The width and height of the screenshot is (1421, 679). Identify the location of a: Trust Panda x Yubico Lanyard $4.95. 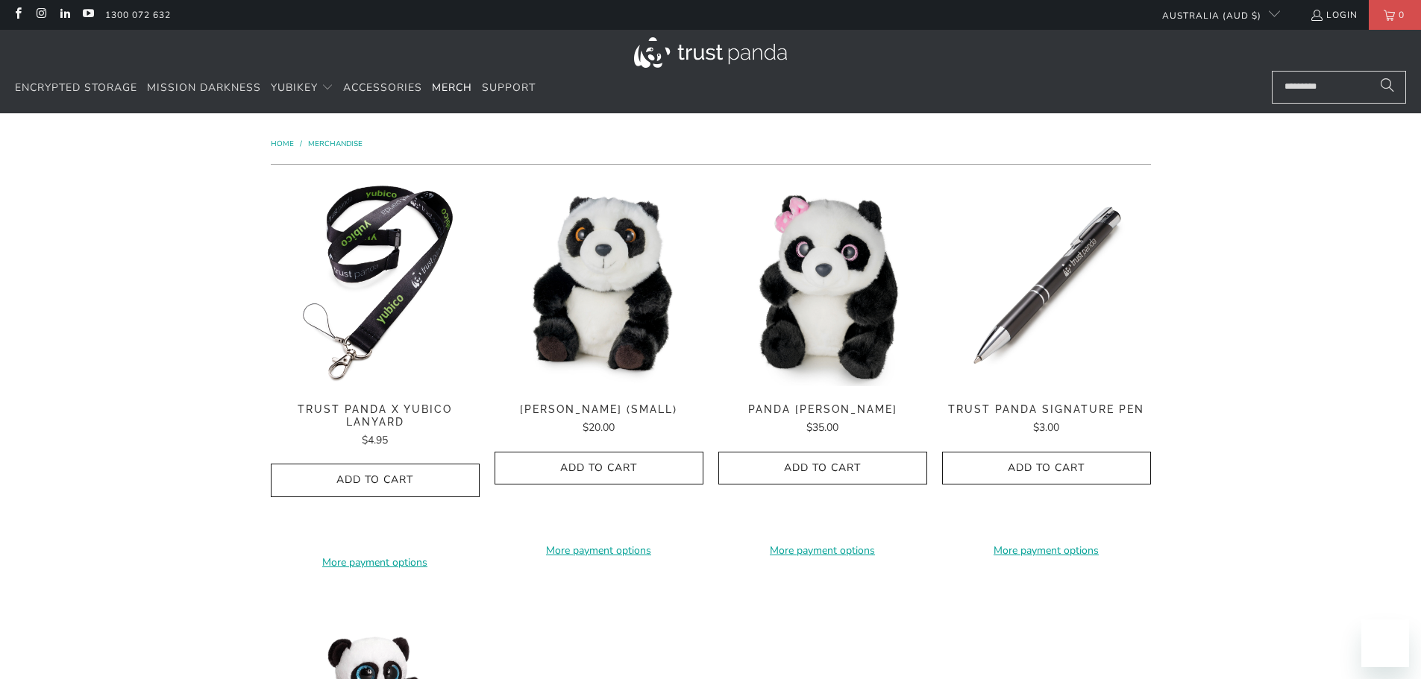
(375, 426).